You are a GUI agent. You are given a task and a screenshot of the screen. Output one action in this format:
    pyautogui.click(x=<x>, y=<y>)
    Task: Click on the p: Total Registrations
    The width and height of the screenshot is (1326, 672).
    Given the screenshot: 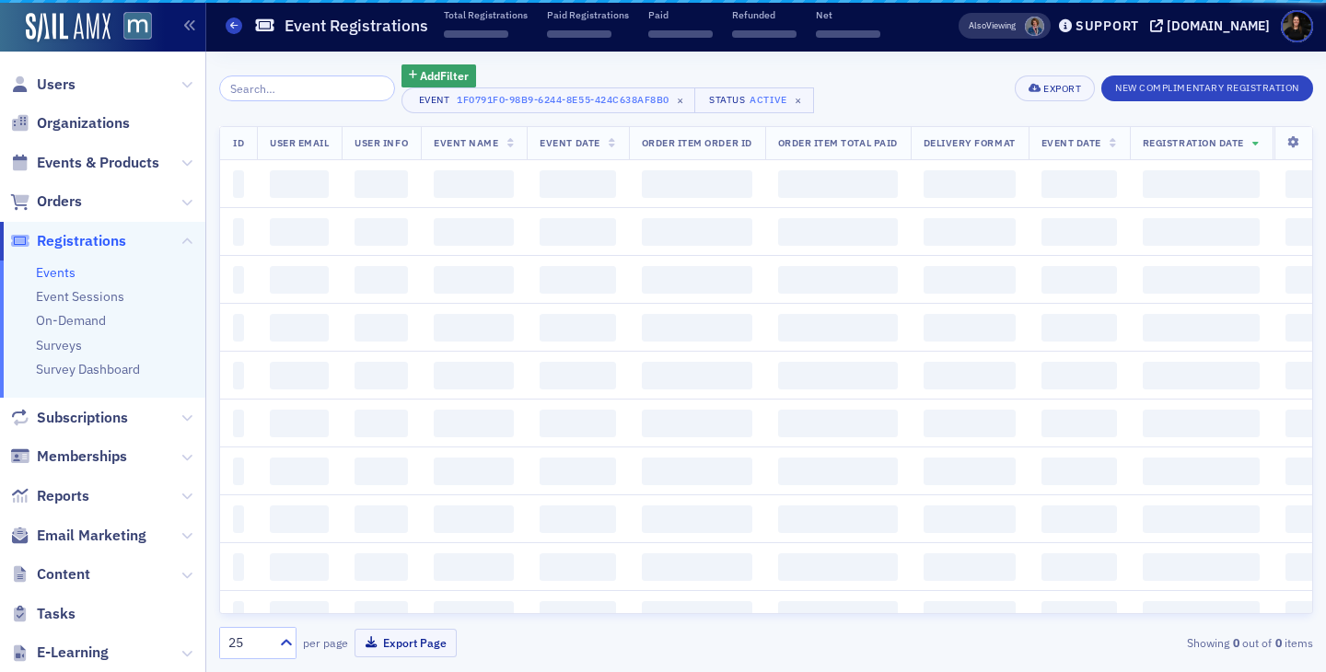 What is the action you would take?
    pyautogui.click(x=485, y=15)
    